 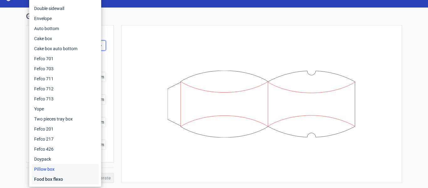 I want to click on div: Fefco 712, so click(x=65, y=89).